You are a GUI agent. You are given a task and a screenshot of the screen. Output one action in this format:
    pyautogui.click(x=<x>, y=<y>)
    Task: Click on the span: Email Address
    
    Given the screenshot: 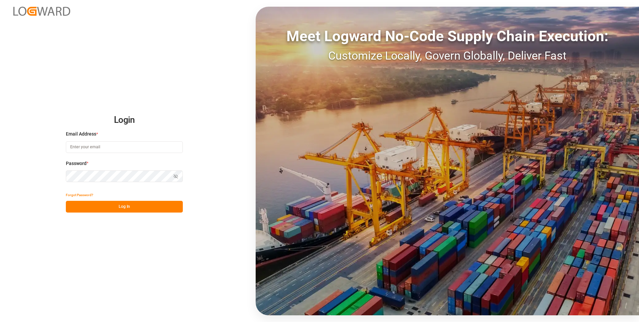 What is the action you would take?
    pyautogui.click(x=81, y=134)
    